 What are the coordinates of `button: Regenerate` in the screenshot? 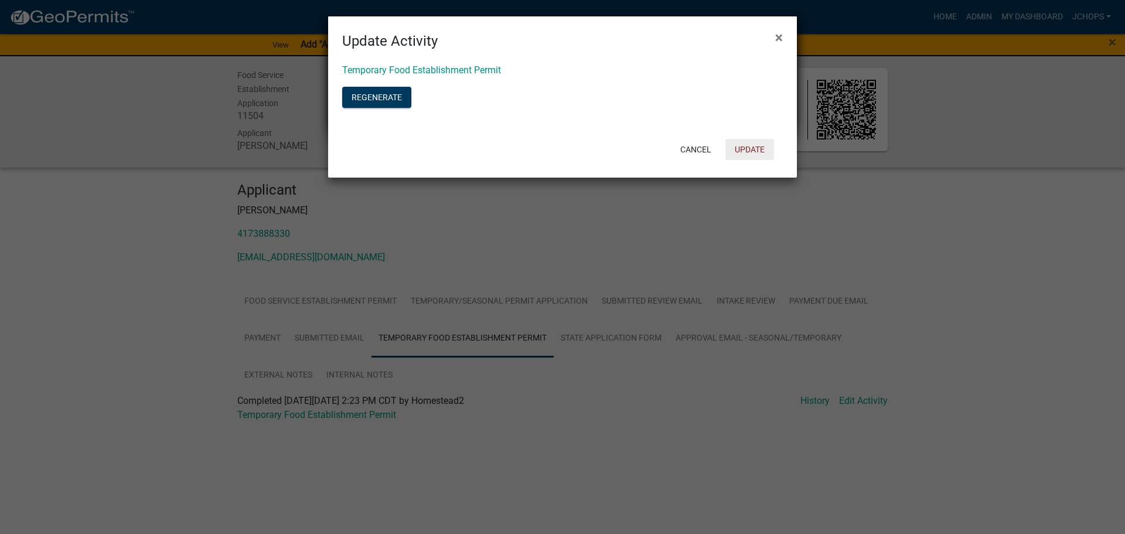 It's located at (377, 97).